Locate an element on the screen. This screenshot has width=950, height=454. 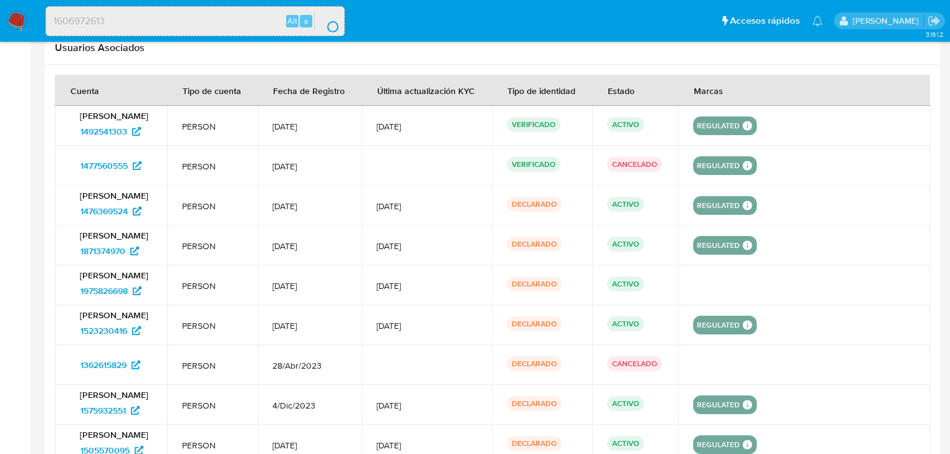
span: s is located at coordinates (306, 21).